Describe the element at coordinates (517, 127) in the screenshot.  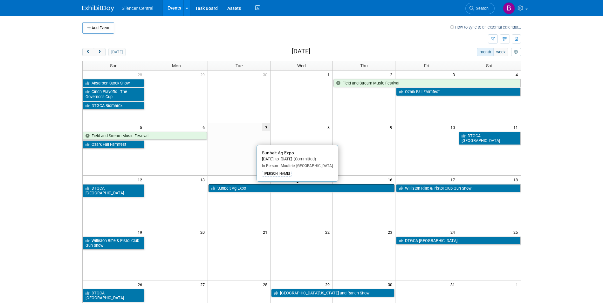
I see `span: 11` at that location.